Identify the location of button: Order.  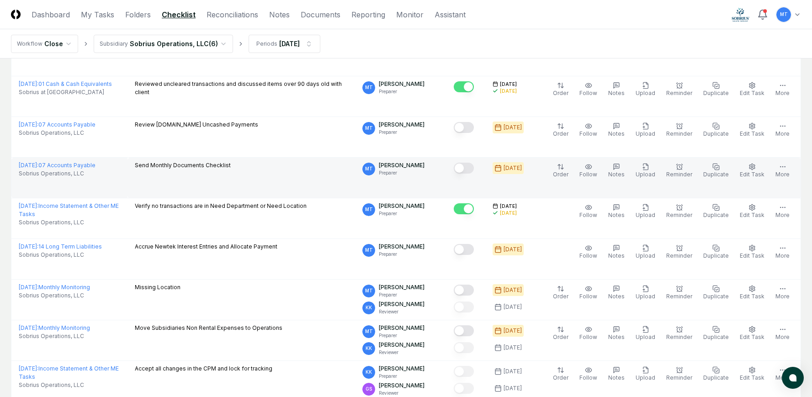
(561, 130).